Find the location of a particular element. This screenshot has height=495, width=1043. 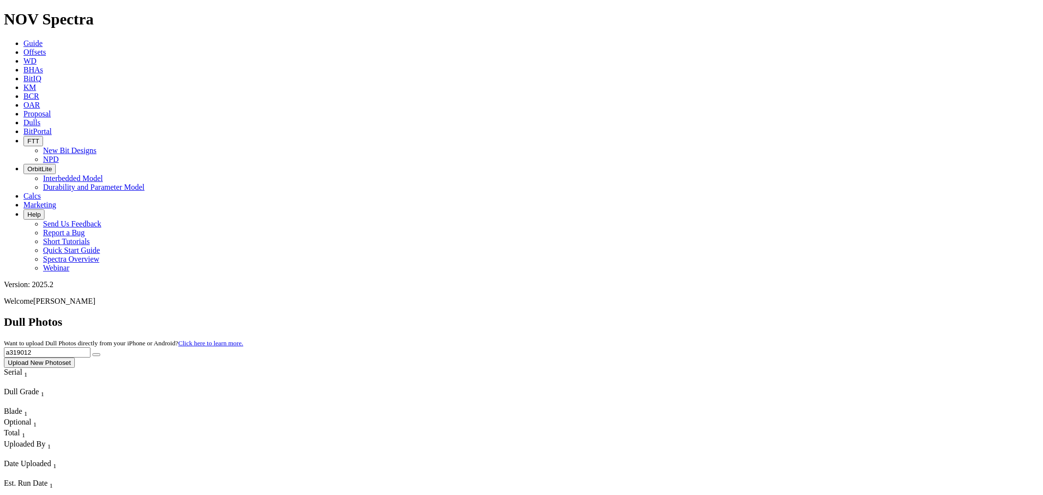

div: Serial Sort None is located at coordinates (24, 373).